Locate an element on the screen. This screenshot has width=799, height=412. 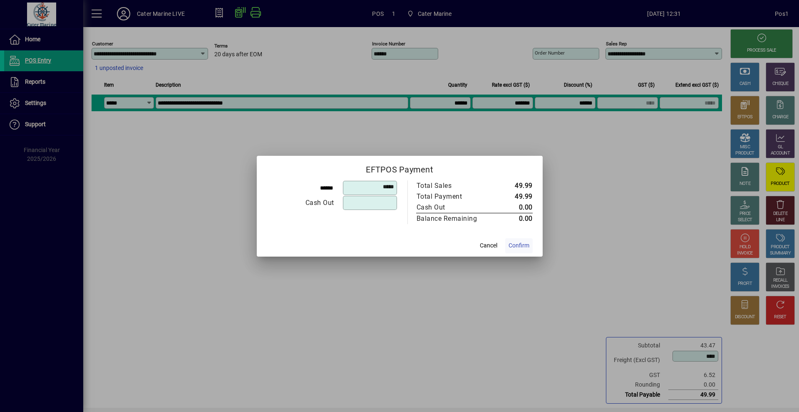
h2: EFTPOS Payment is located at coordinates (400, 168).